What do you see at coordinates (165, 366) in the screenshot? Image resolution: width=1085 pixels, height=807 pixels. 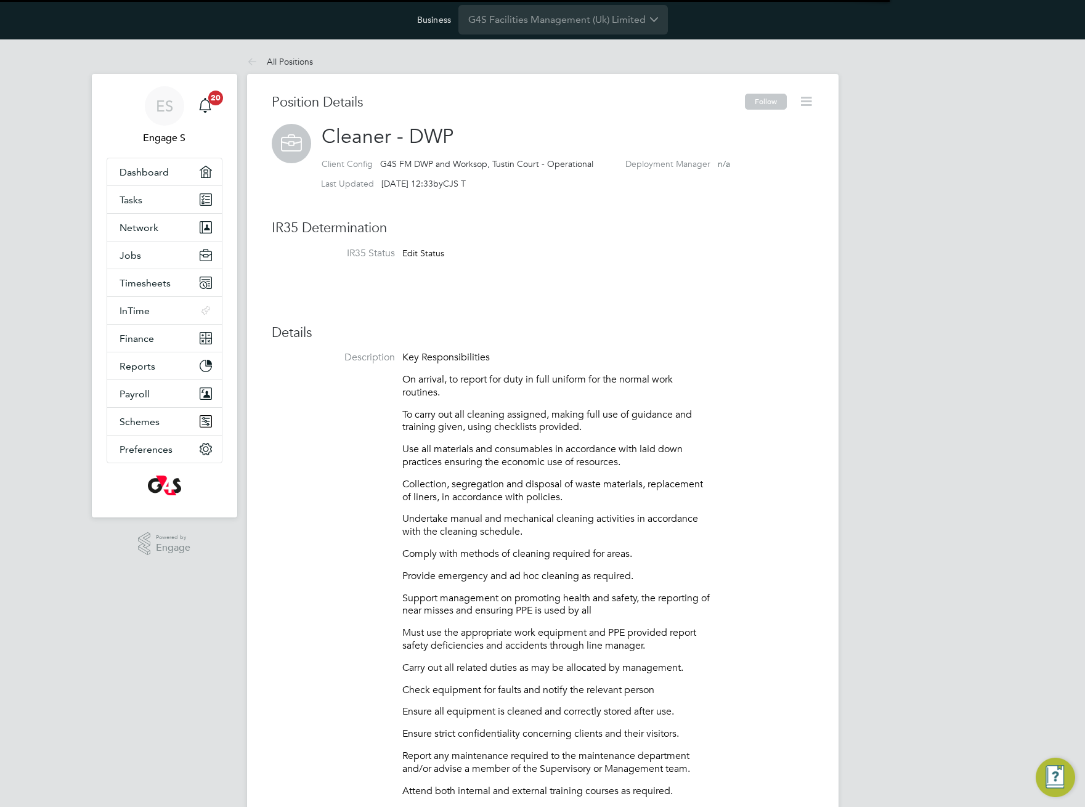 I see `button: Reports` at bounding box center [165, 366].